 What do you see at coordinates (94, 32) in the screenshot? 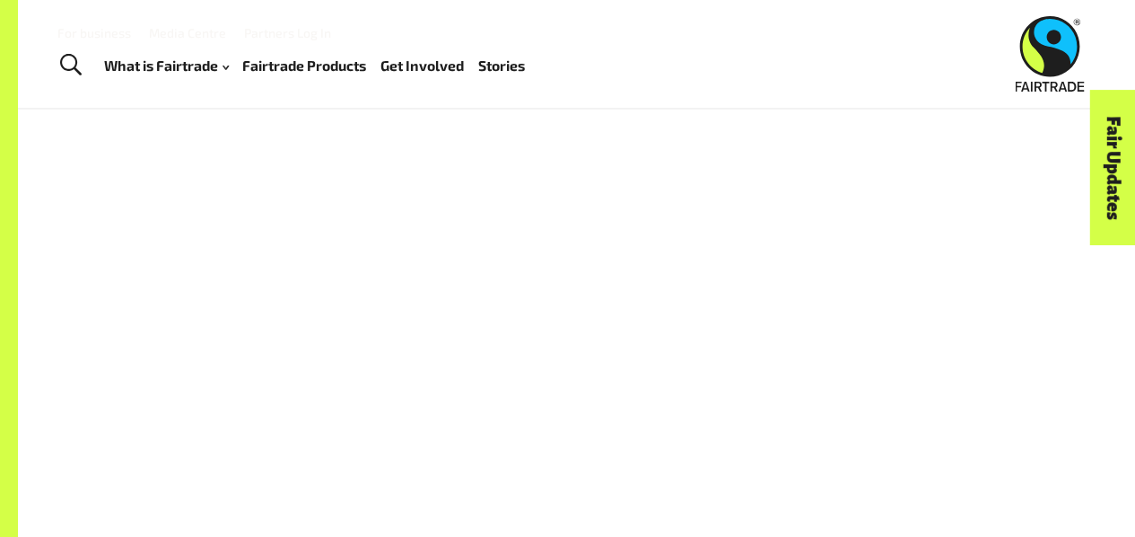
I see `a: For business` at bounding box center [94, 32].